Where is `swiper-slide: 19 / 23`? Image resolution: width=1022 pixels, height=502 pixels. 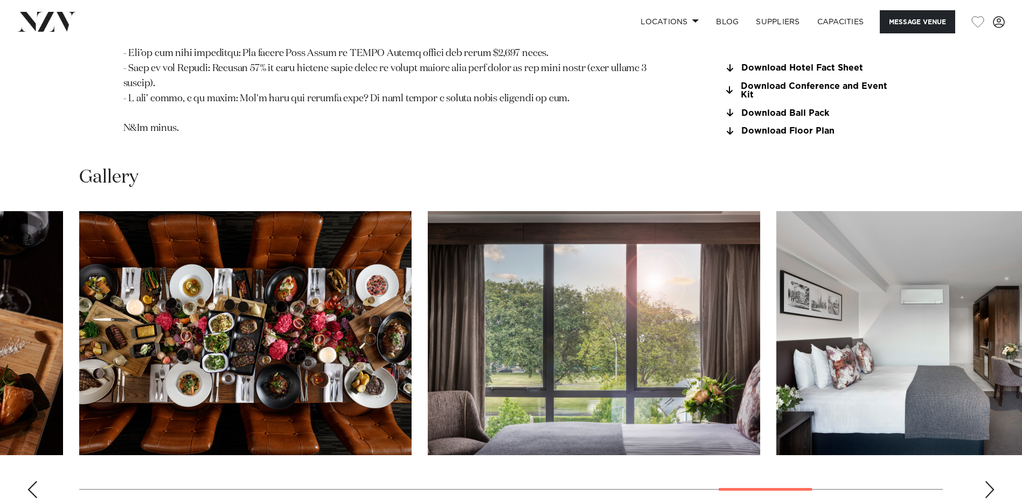
swiper-slide: 19 / 23 is located at coordinates (594, 333).